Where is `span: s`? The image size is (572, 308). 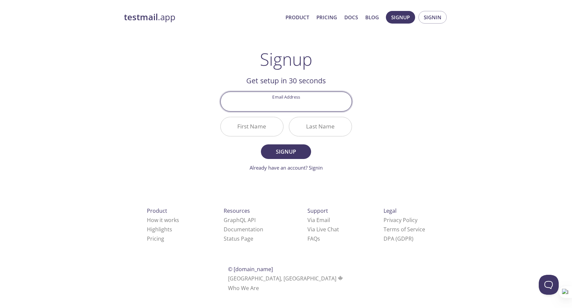
span: s is located at coordinates (319, 239).